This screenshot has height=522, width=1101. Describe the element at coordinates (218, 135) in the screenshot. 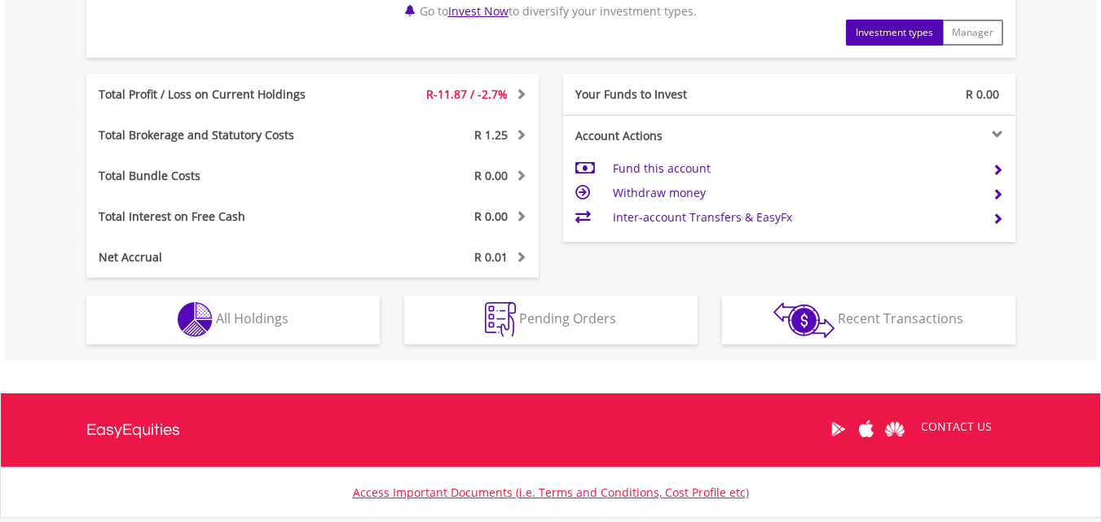

I see `div: Total Brokerage and Statutory Costs` at that location.